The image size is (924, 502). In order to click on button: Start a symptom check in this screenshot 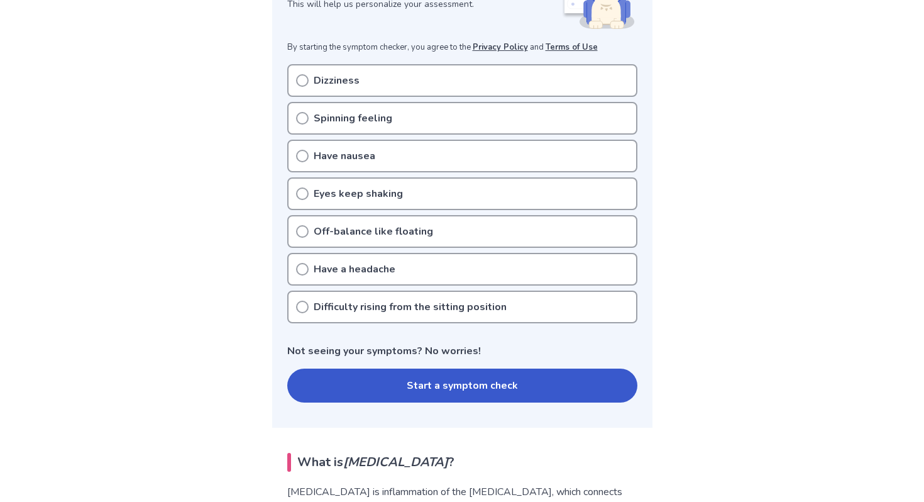, I will do `click(462, 385)`.